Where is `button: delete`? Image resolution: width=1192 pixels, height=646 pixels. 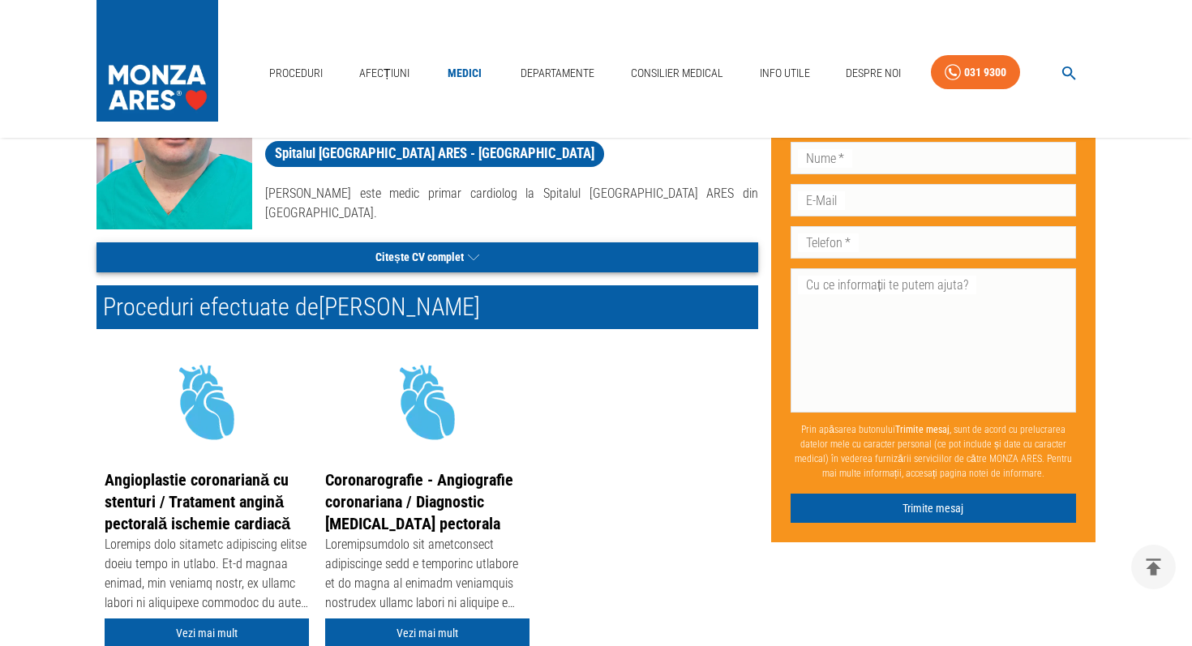 button: delete is located at coordinates (1153, 567).